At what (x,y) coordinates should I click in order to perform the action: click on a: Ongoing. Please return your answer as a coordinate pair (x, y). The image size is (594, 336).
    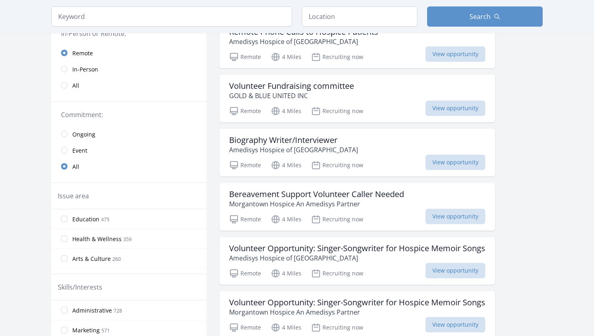
    Looking at the image, I should click on (129, 134).